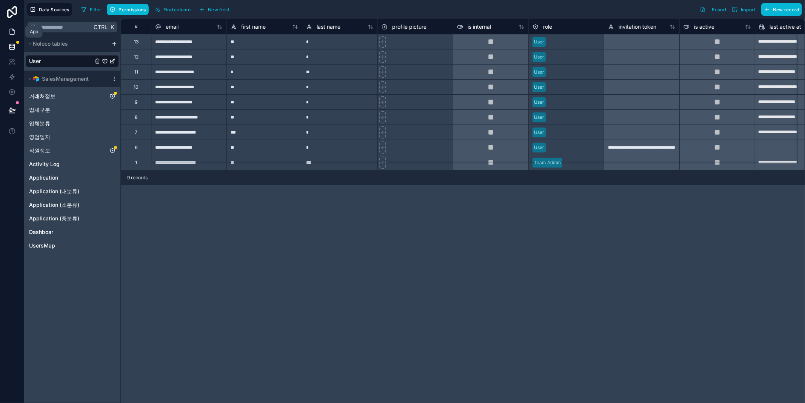  Describe the element at coordinates (41, 232) in the screenshot. I see `span: Dashboar` at that location.